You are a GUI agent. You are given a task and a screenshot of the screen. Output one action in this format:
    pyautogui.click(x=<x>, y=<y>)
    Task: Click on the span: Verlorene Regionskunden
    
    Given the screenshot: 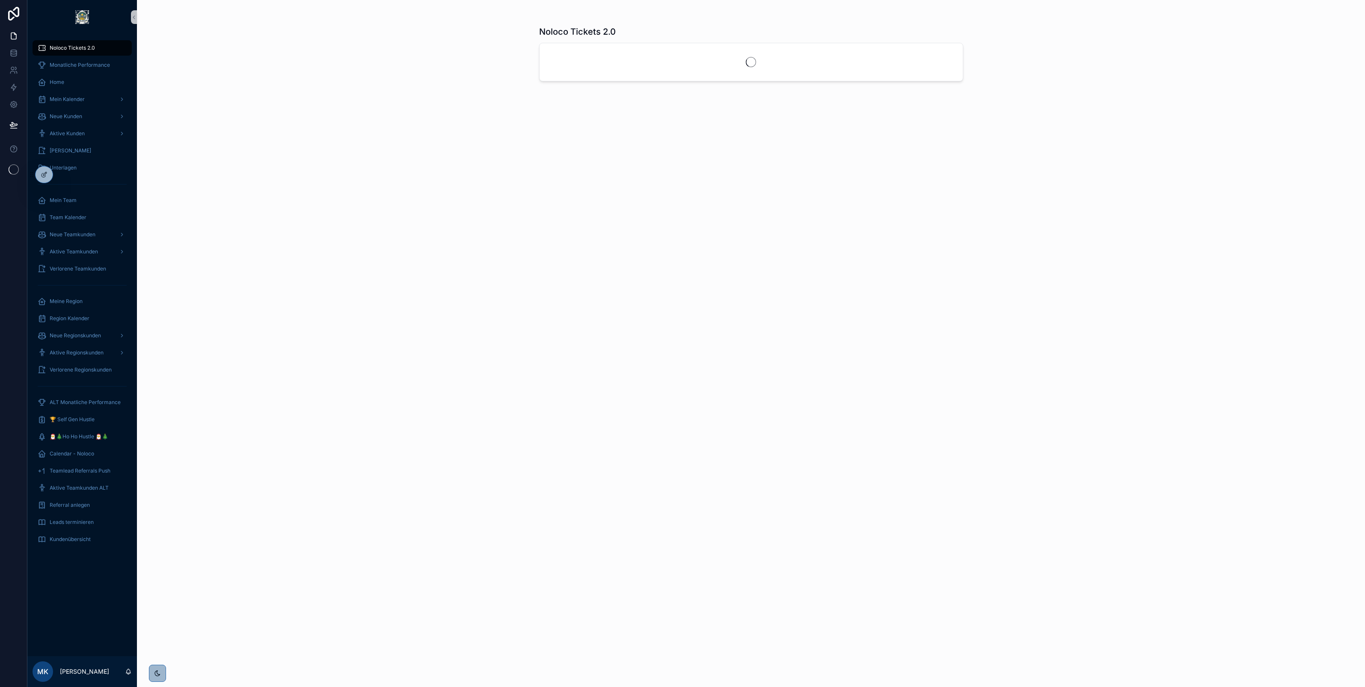 What is the action you would take?
    pyautogui.click(x=80, y=370)
    